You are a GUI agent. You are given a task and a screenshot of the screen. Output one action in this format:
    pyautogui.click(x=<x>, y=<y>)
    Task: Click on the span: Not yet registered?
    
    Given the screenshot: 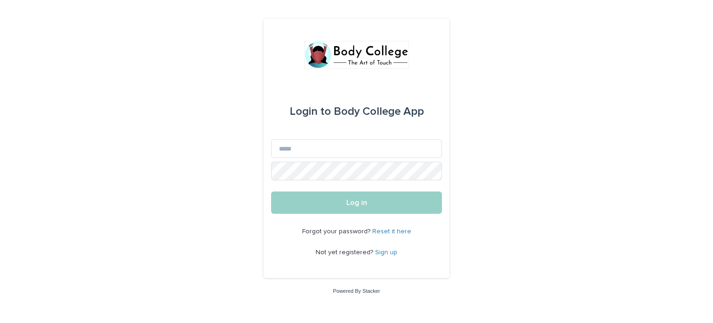 What is the action you would take?
    pyautogui.click(x=346, y=252)
    